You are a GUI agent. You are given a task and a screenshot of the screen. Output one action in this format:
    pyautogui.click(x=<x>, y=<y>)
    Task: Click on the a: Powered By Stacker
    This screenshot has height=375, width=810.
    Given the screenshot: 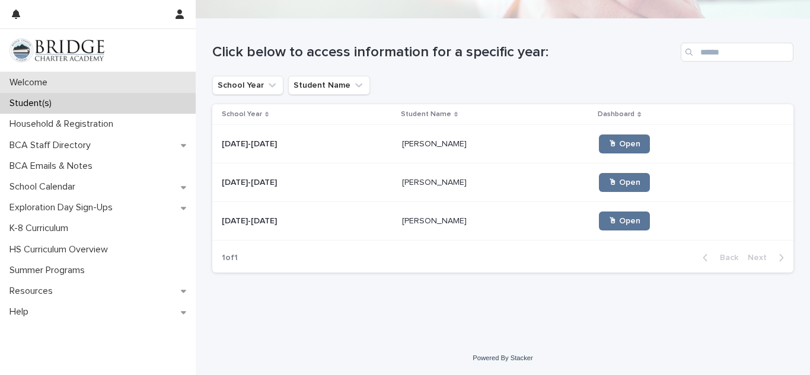 What is the action you would take?
    pyautogui.click(x=502, y=358)
    